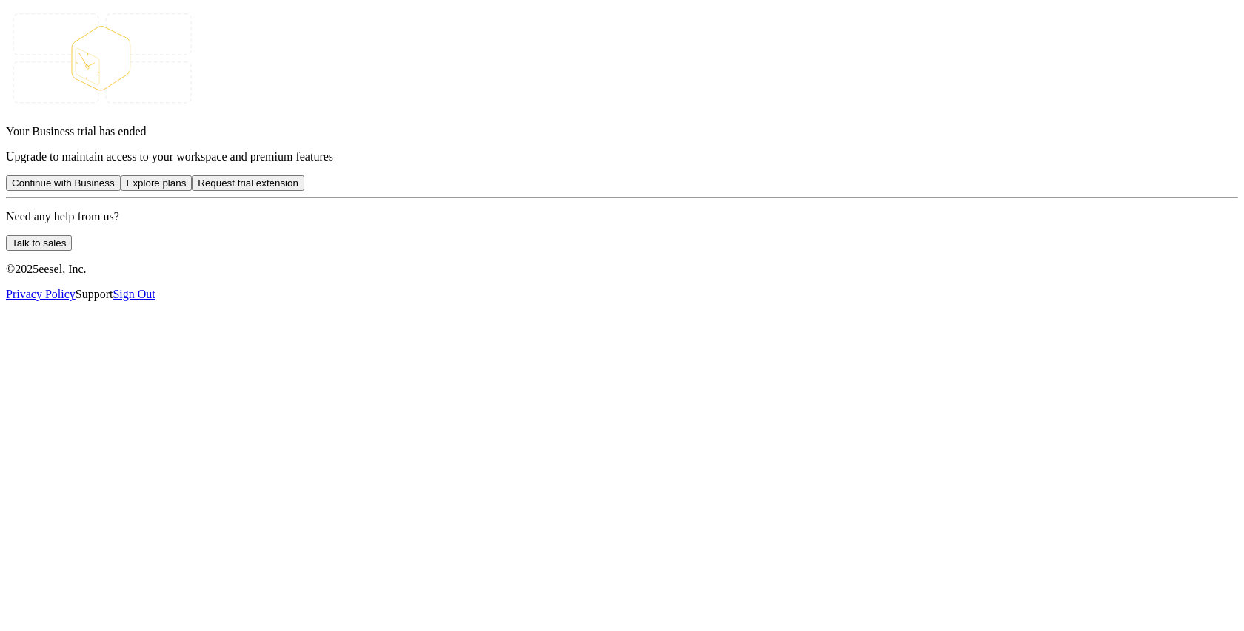  I want to click on span: Support, so click(94, 294).